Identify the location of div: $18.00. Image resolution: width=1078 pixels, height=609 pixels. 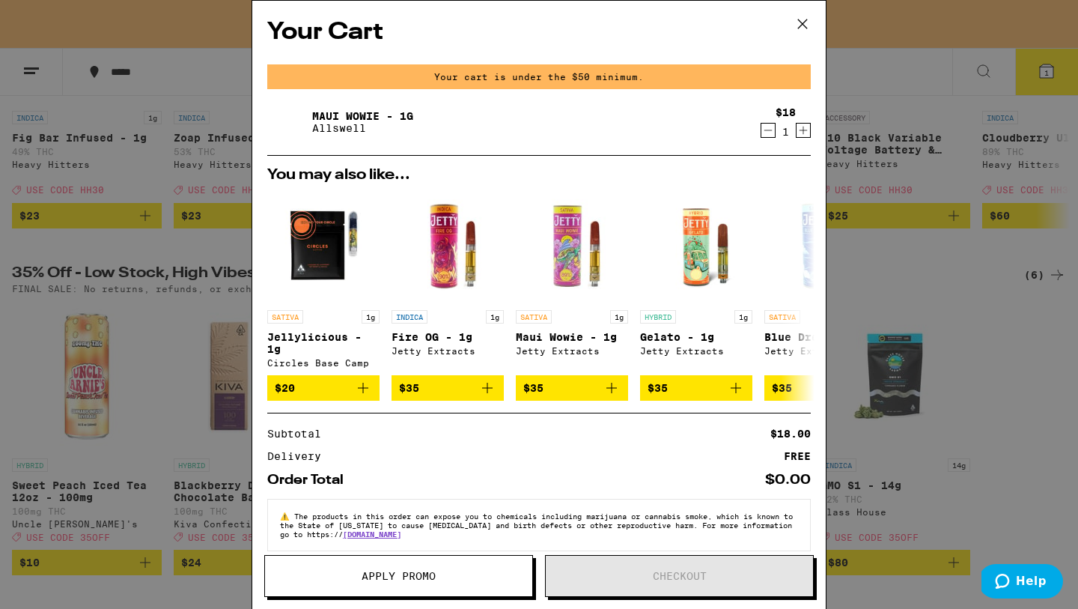
(791, 434).